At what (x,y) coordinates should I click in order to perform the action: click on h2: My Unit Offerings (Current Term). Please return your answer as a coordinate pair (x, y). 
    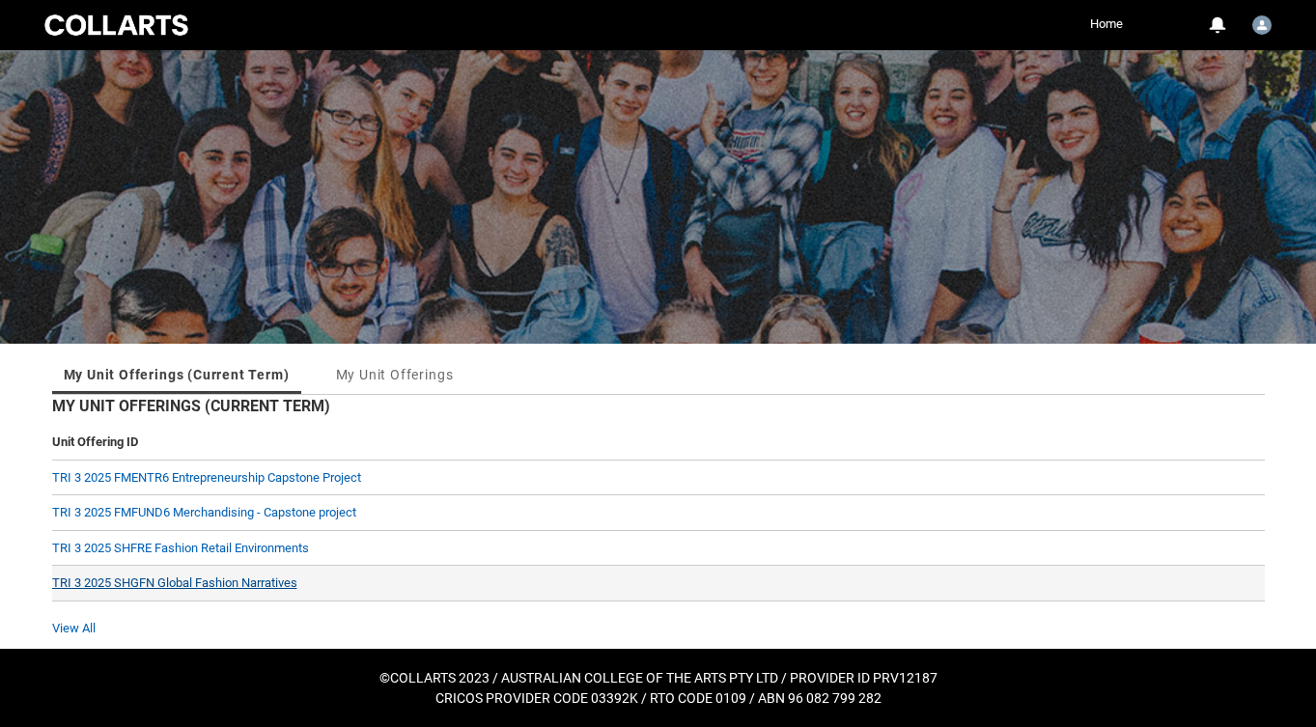
    Looking at the image, I should click on (659, 409).